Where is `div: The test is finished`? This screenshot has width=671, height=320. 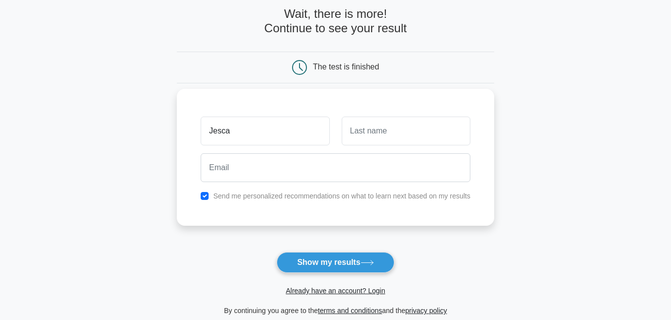
div: The test is finished is located at coordinates (345, 67).